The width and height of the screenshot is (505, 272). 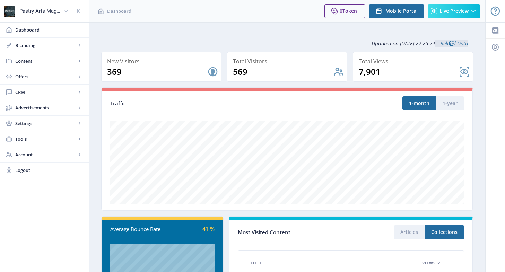 I want to click on div: Traffic, so click(x=199, y=103).